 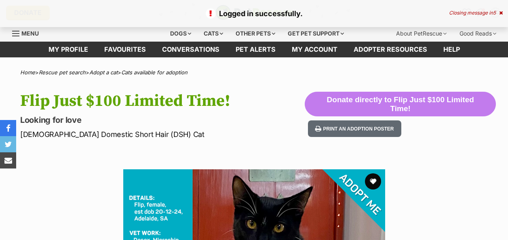 What do you see at coordinates (354, 128) in the screenshot?
I see `button: Print an adoption poster` at bounding box center [354, 128].